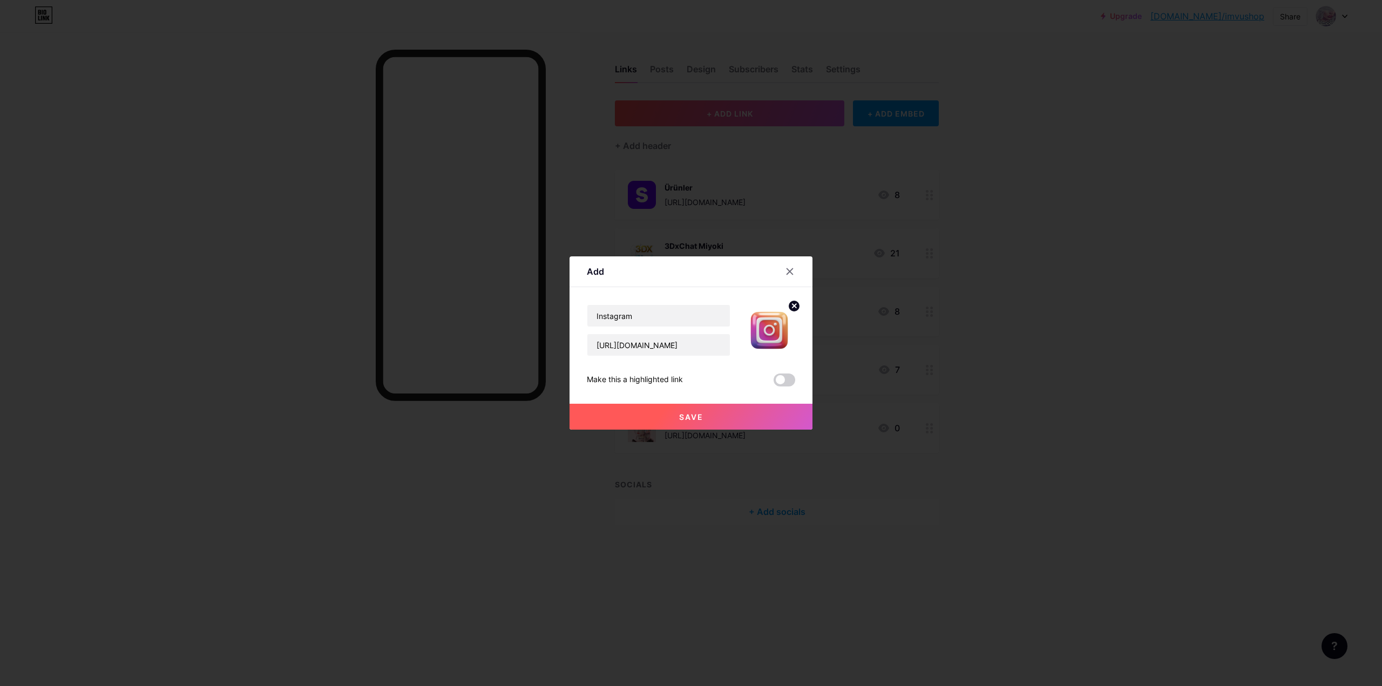 The image size is (1382, 686). Describe the element at coordinates (595, 272) in the screenshot. I see `div: Add` at that location.